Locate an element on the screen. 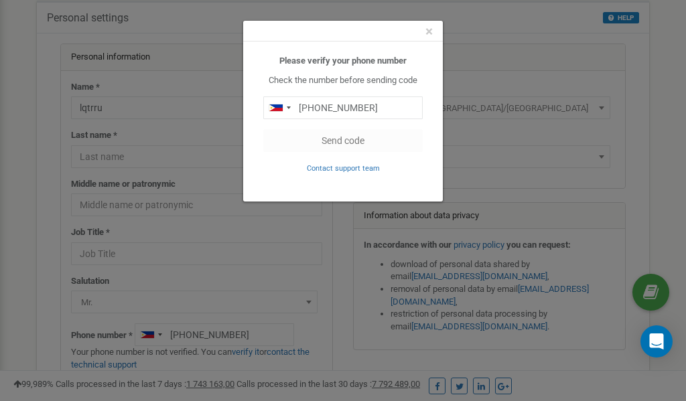  small: Contact support team is located at coordinates (343, 168).